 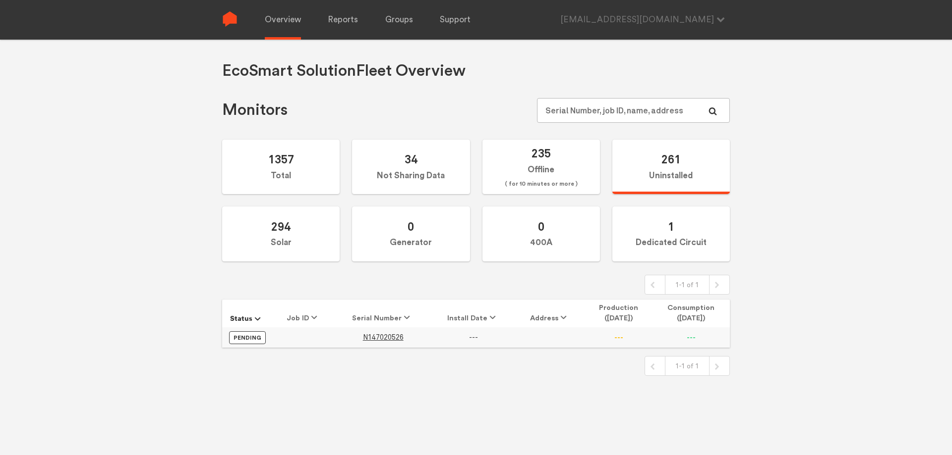 I want to click on label: Solar, so click(x=281, y=234).